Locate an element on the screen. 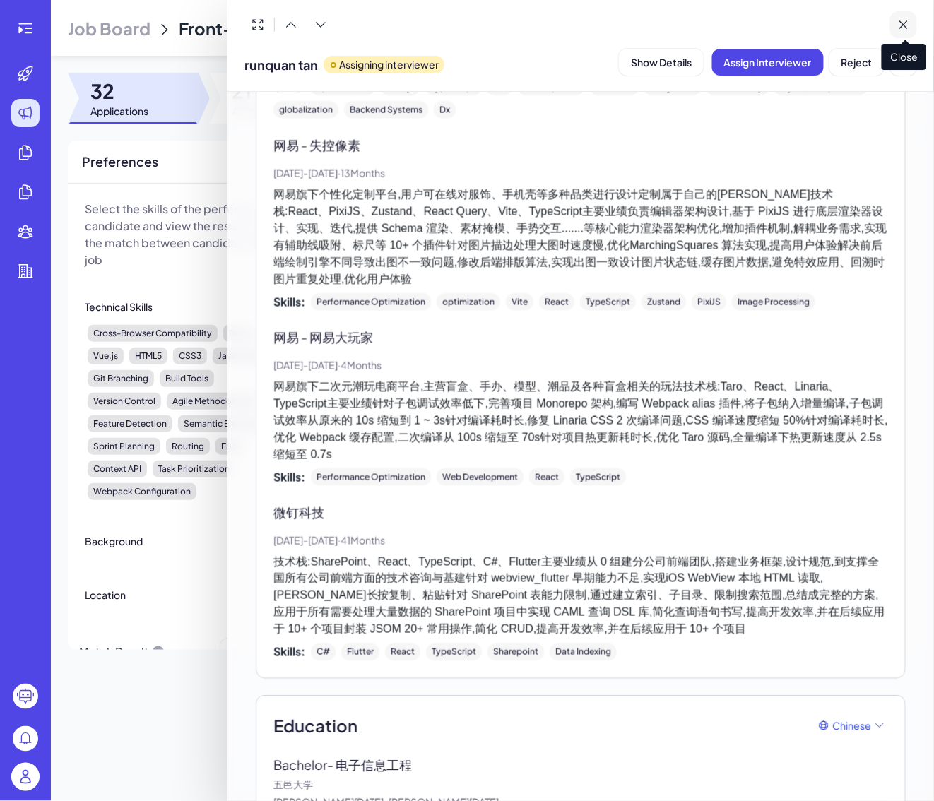 The image size is (934, 801). div: PixiJS is located at coordinates (709, 302).